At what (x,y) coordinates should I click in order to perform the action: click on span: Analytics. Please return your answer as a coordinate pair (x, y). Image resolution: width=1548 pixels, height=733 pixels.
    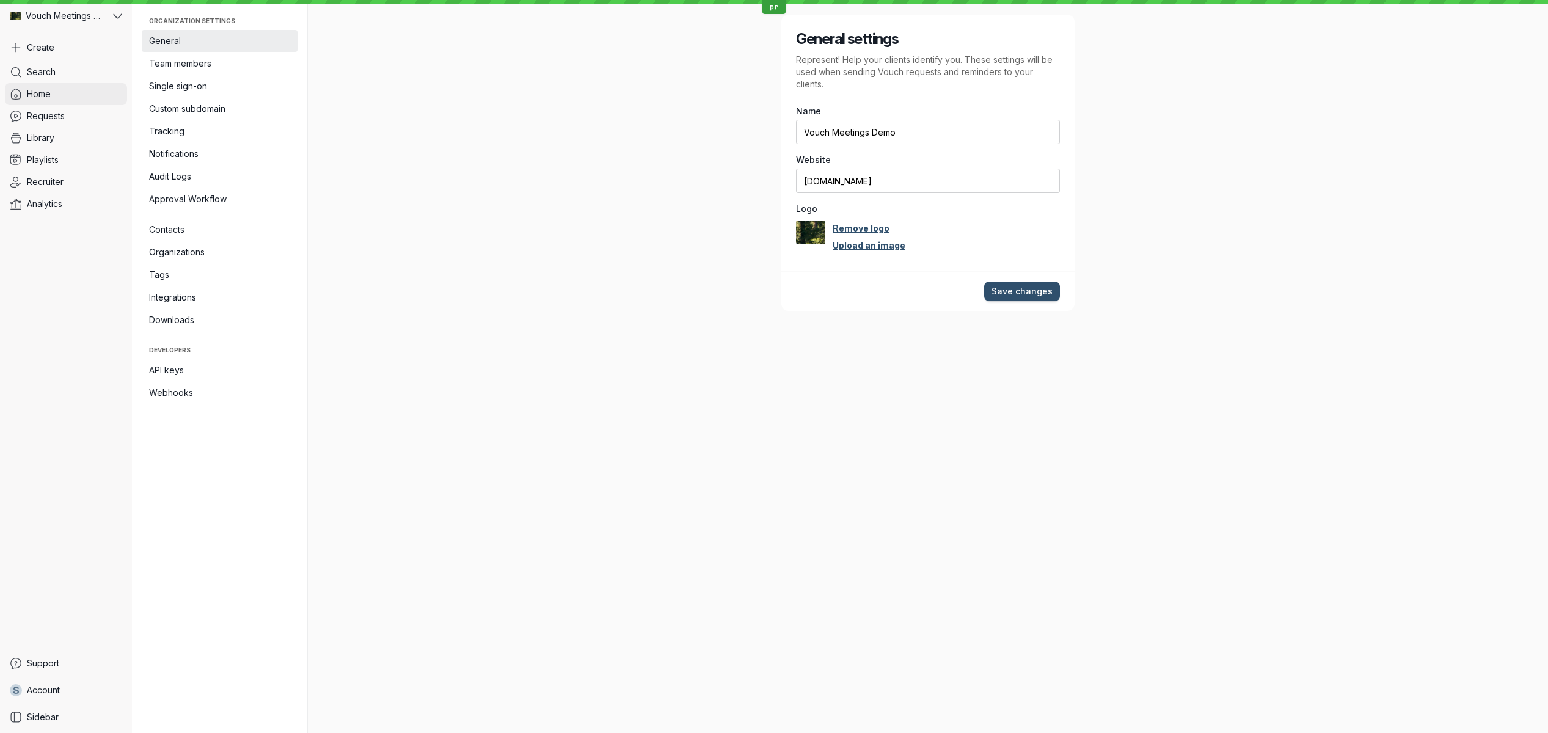
    Looking at the image, I should click on (45, 204).